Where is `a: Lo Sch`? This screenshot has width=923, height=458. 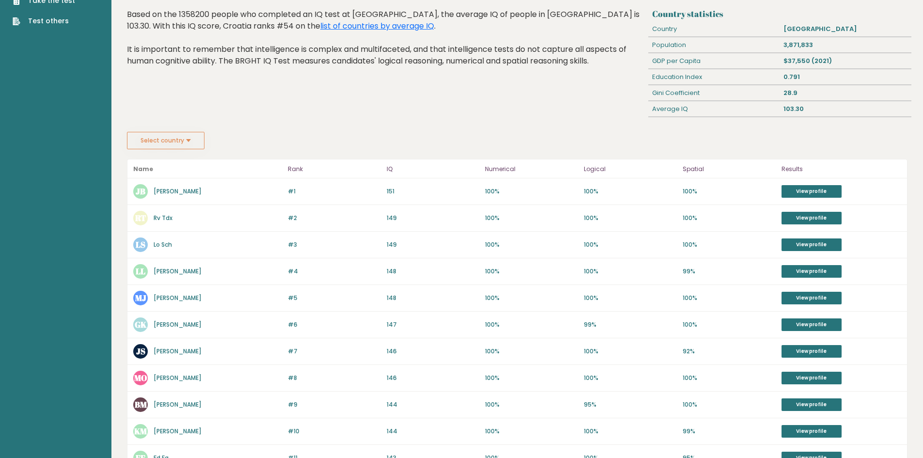 a: Lo Sch is located at coordinates (163, 244).